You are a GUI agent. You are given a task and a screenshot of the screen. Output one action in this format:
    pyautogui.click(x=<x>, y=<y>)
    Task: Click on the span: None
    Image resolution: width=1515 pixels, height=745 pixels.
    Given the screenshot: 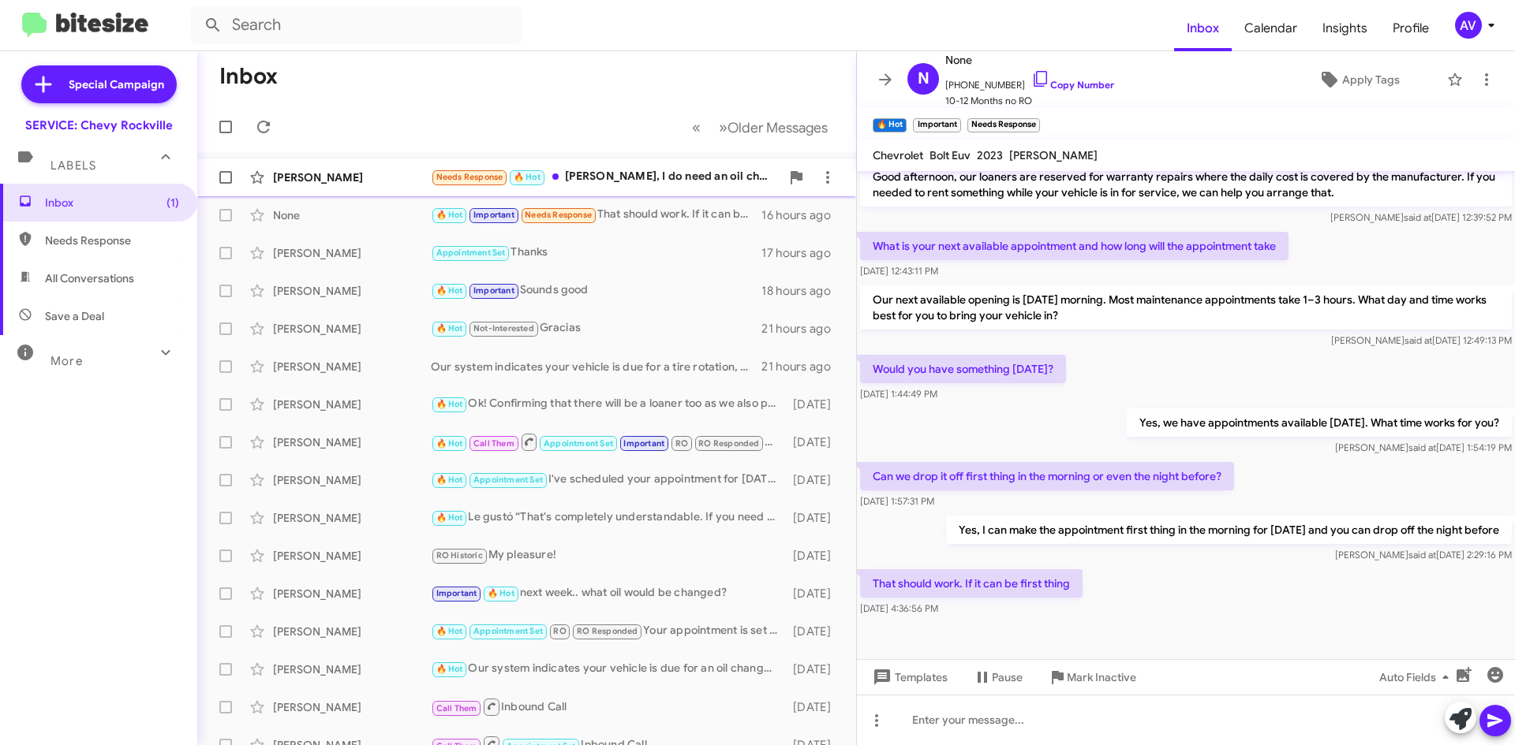 What is the action you would take?
    pyautogui.click(x=1029, y=60)
    